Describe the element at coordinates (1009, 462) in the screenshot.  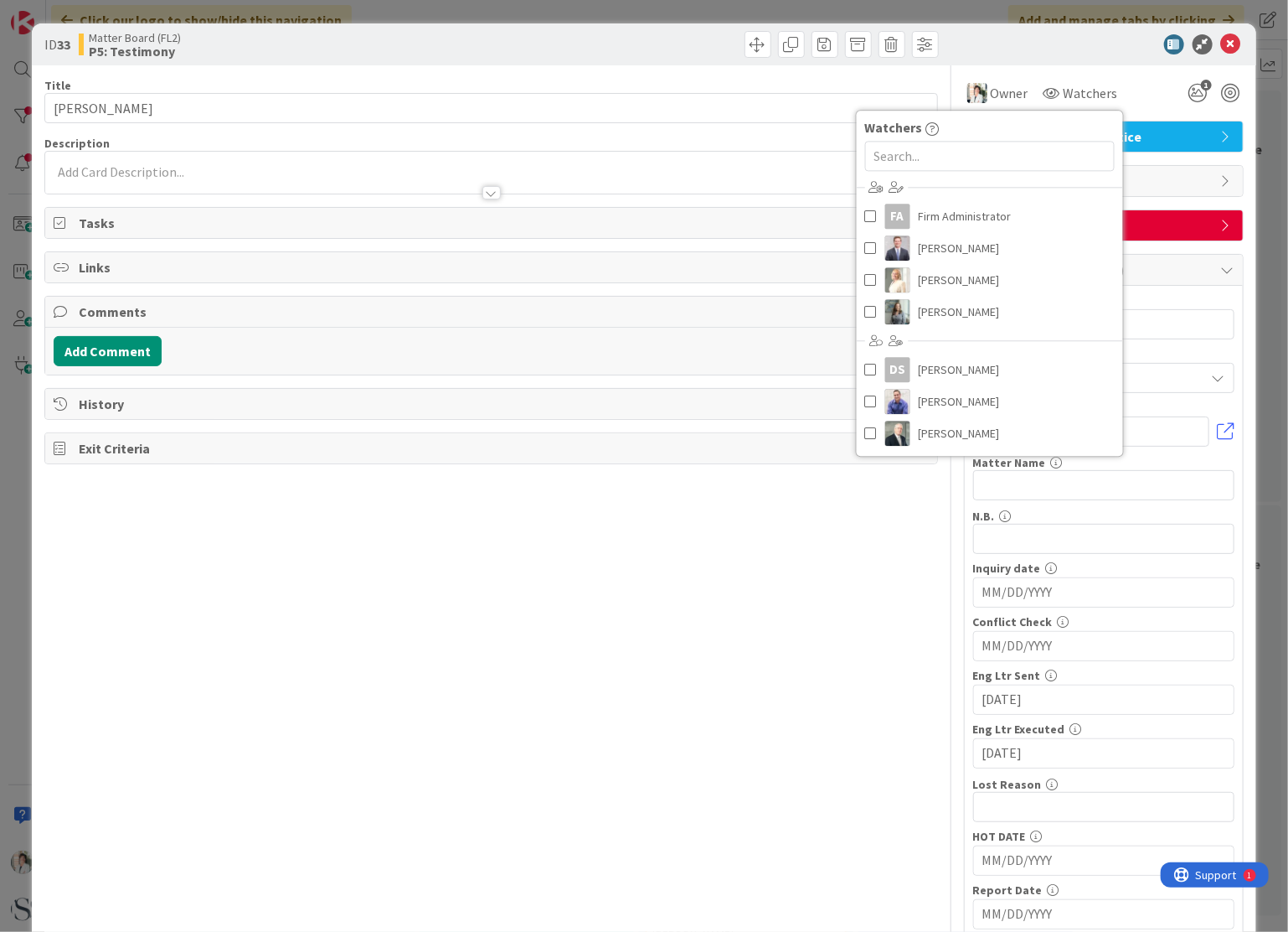
I see `label: Matter Name` at that location.